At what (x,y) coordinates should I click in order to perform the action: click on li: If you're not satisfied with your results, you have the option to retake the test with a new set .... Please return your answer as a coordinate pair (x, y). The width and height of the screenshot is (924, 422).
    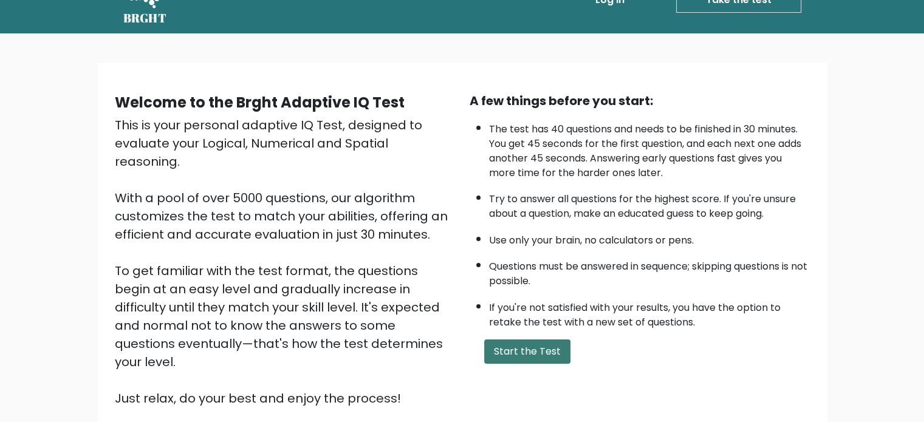
    Looking at the image, I should click on (650, 312).